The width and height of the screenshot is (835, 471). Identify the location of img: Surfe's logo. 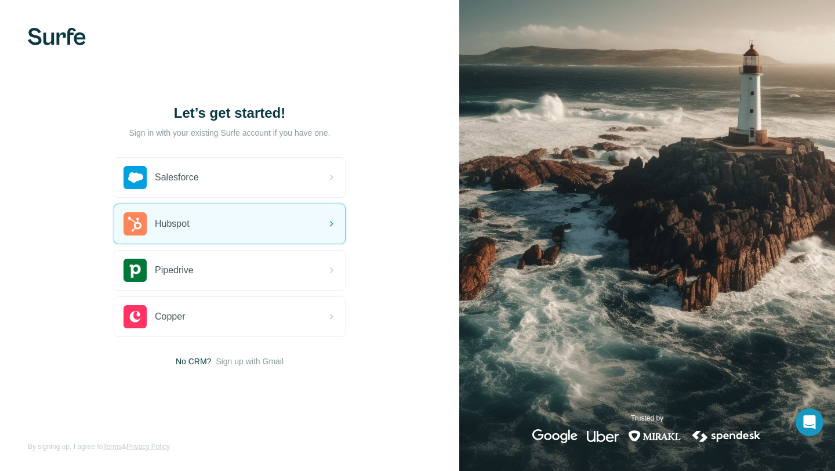
(57, 37).